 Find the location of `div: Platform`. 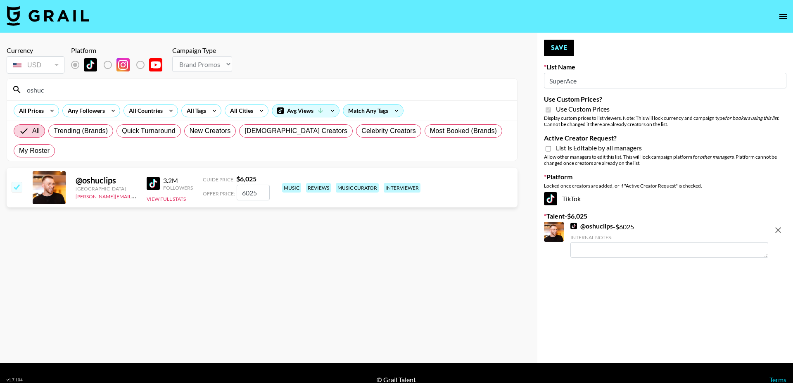

div: Platform is located at coordinates (120, 50).